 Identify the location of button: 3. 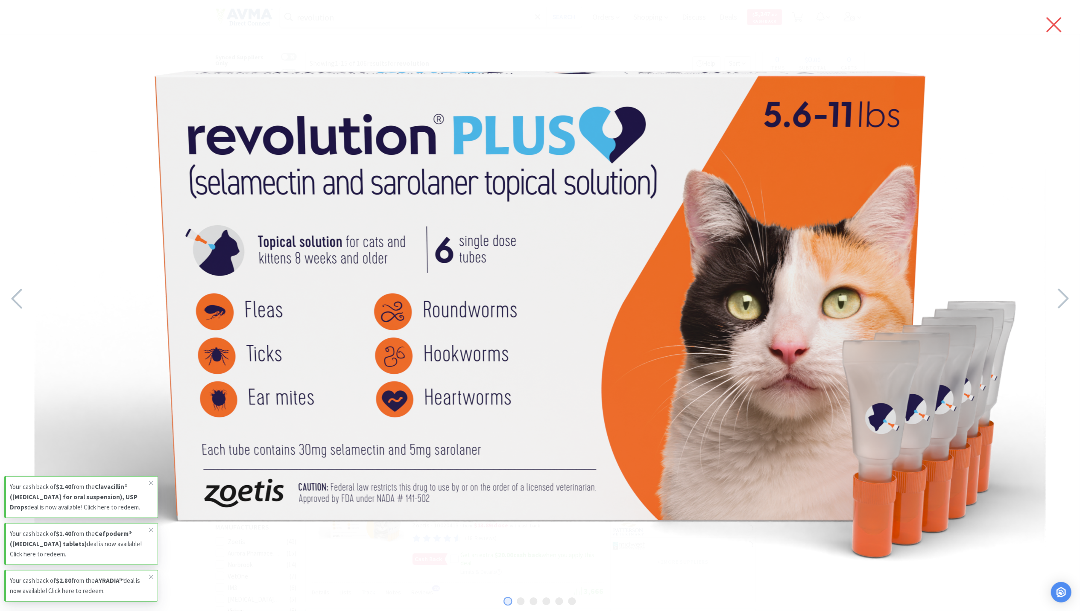
(534, 601).